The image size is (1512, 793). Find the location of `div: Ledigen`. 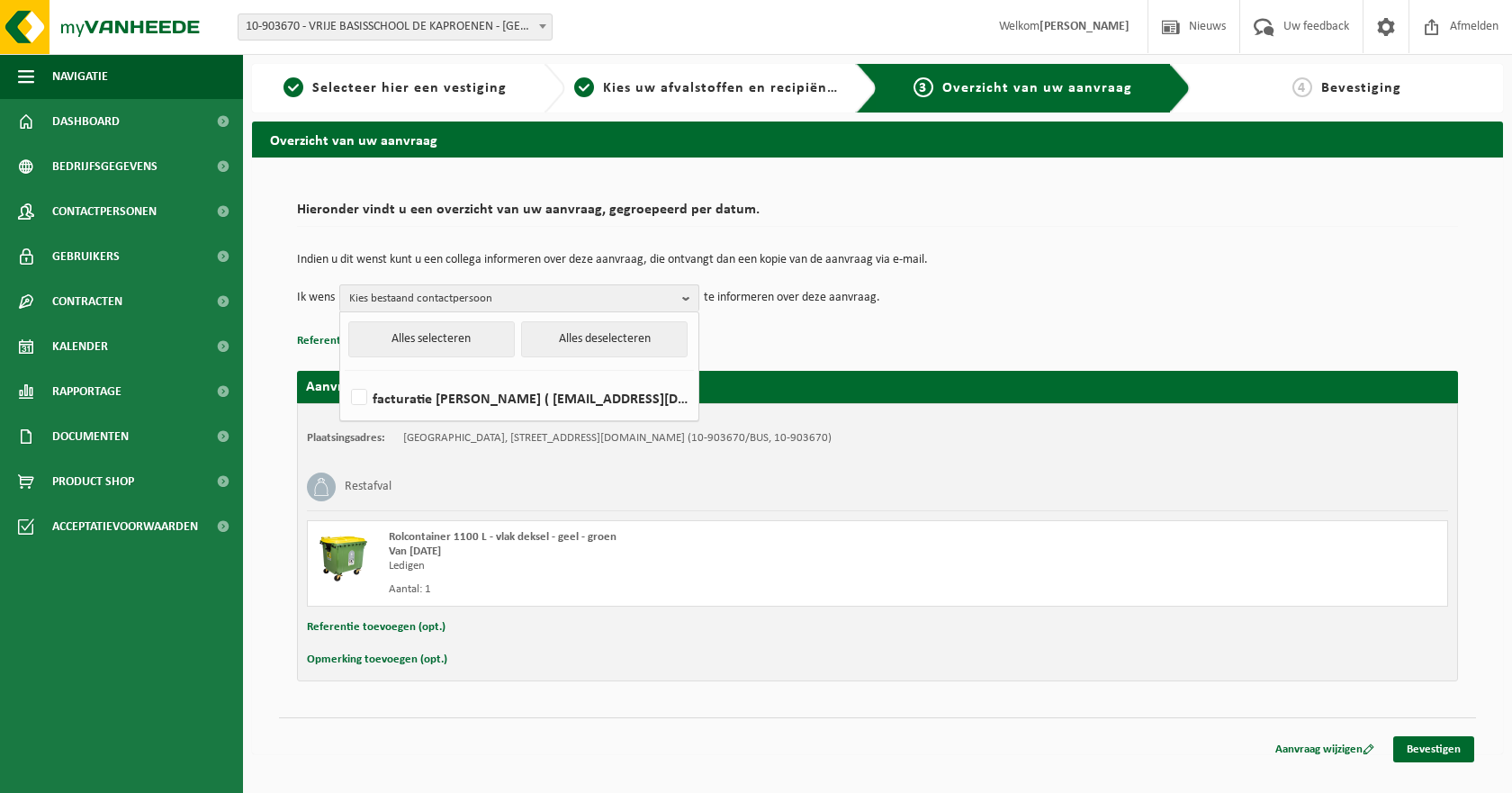

div: Ledigen is located at coordinates (669, 566).